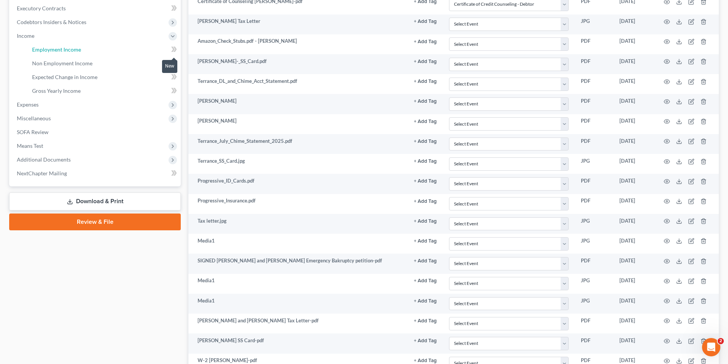  I want to click on td: Tax letter.jpg, so click(298, 224).